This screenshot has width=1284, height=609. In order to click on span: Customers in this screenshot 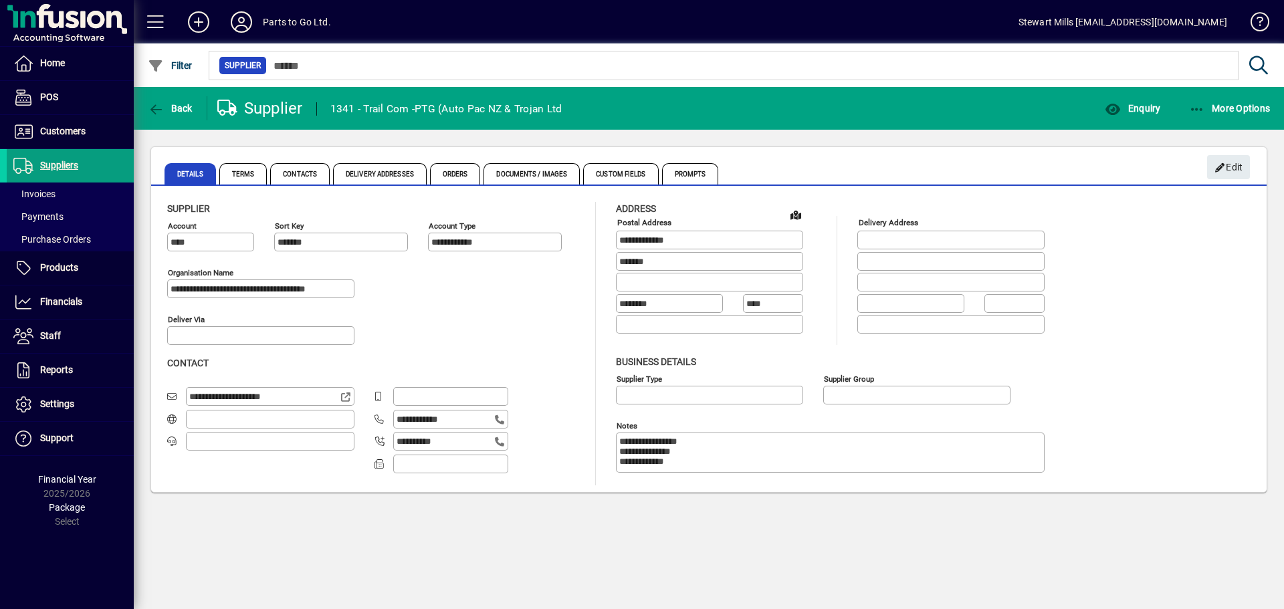, I will do `click(63, 131)`.